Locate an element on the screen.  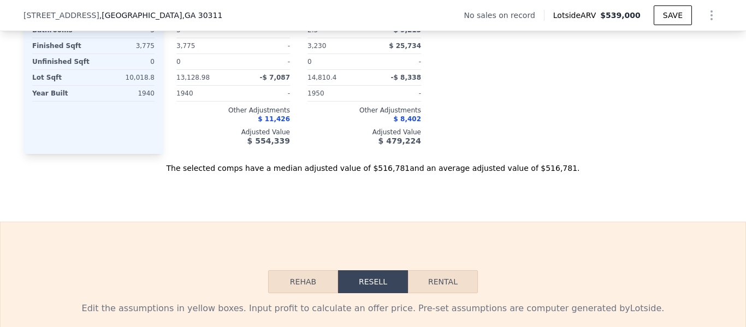
button: Rehab is located at coordinates (303, 282).